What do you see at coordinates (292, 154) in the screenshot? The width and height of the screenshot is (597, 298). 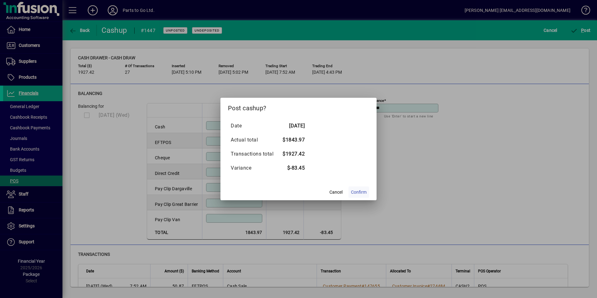 I see `td: $1927.42` at bounding box center [292, 154].